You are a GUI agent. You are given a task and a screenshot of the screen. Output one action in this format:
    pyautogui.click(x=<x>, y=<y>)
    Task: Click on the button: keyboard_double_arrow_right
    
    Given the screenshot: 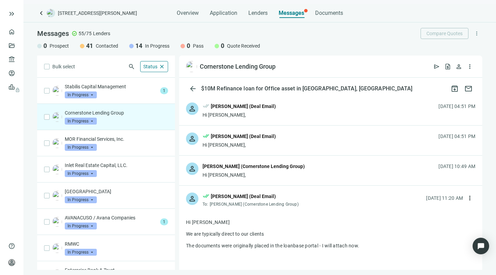 What is the action you would take?
    pyautogui.click(x=12, y=14)
    